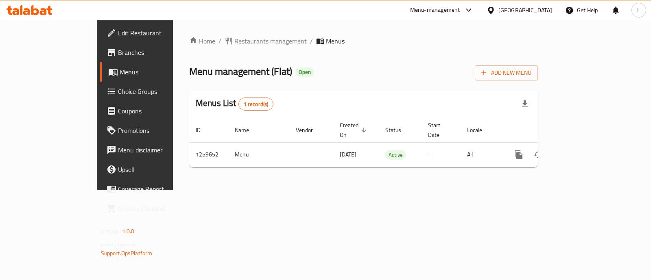 The height and width of the screenshot is (280, 651). Describe the element at coordinates (435, 10) in the screenshot. I see `div: Menu-management` at that location.